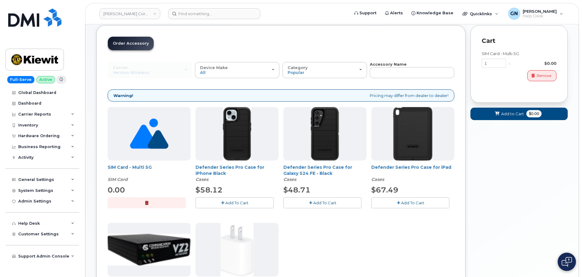 This screenshot has height=277, width=582. I want to click on span: Device Make, so click(214, 67).